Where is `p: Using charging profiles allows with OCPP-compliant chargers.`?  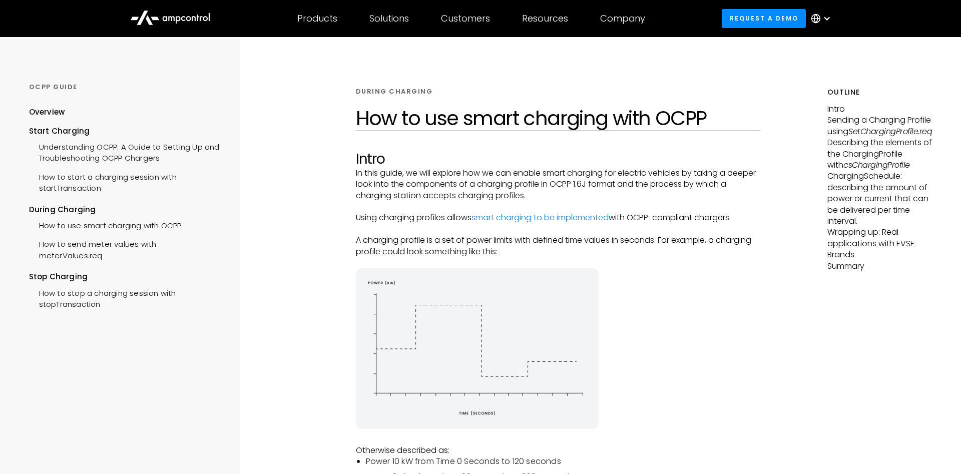
p: Using charging profiles allows with OCPP-compliant chargers. is located at coordinates (558, 218).